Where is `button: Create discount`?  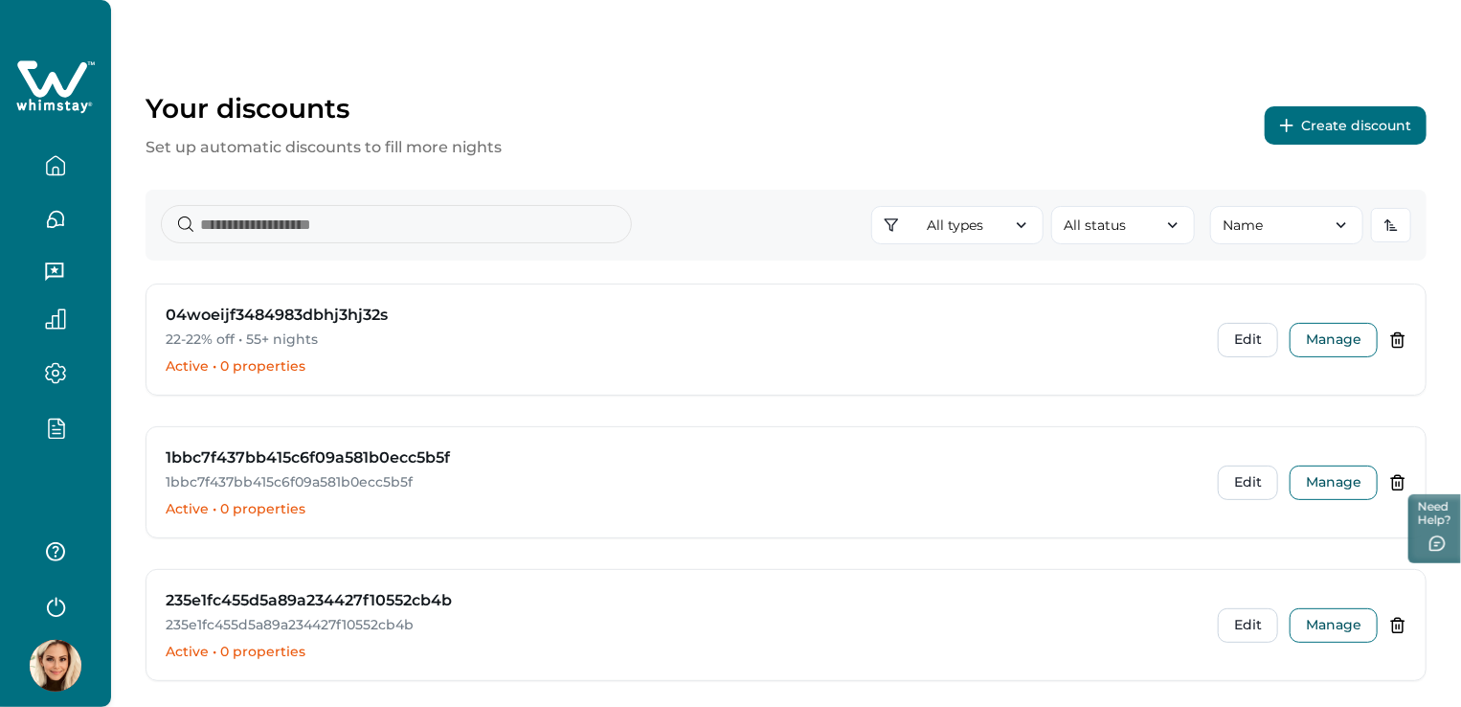
button: Create discount is located at coordinates (1345, 125).